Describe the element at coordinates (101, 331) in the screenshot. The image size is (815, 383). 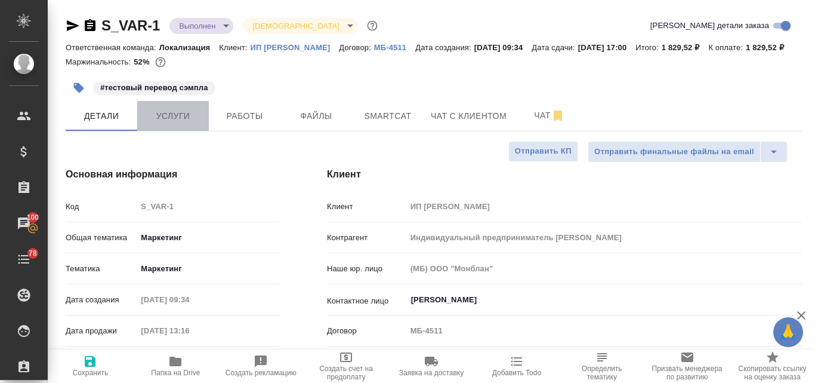
I see `p: Дата продажи` at that location.